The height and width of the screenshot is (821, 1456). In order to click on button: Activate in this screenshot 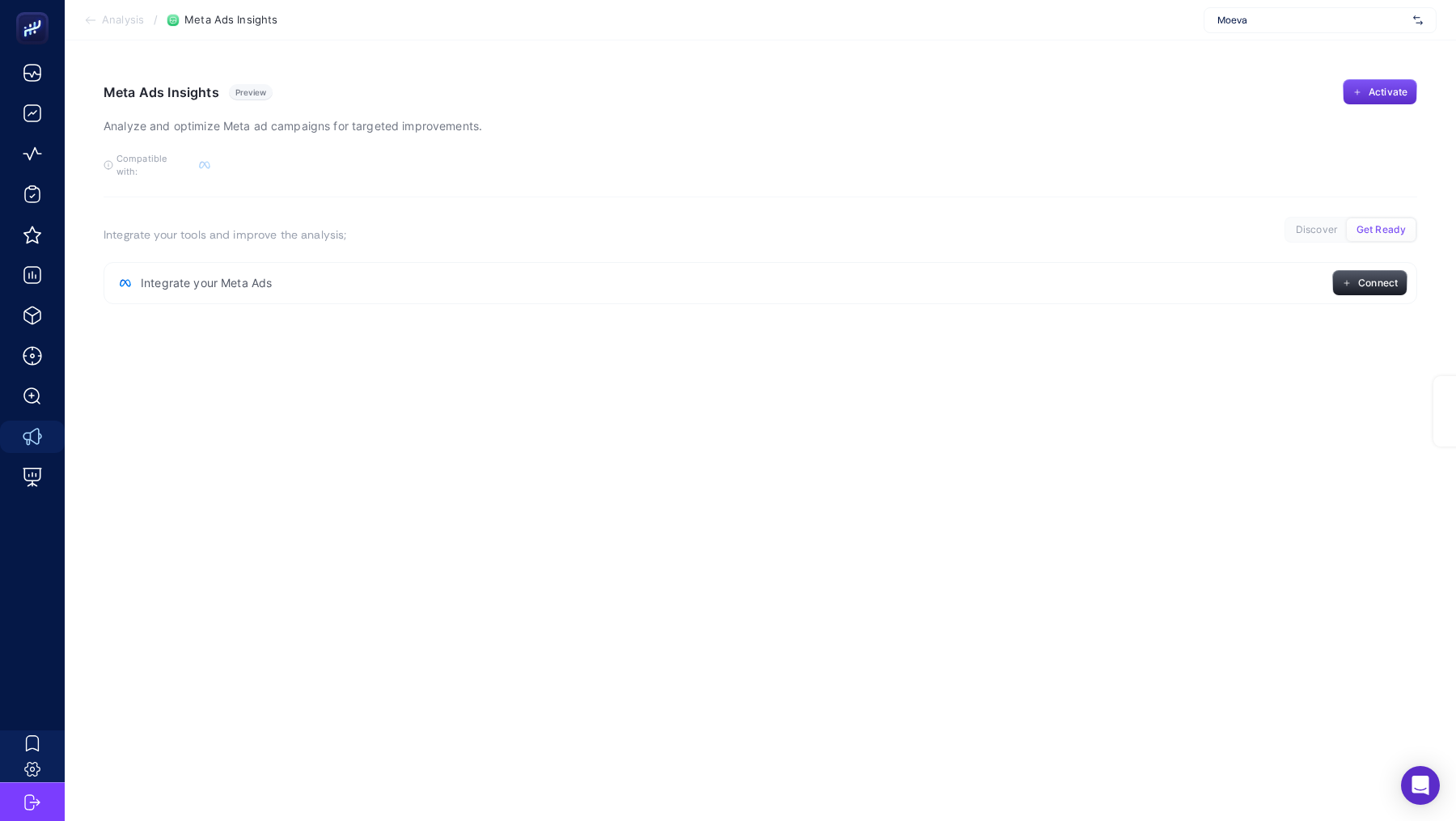, I will do `click(1380, 92)`.